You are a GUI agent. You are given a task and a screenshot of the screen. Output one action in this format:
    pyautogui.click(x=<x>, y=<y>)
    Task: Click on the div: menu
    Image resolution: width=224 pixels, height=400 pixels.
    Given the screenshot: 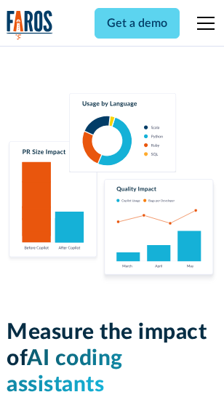 What is the action you would take?
    pyautogui.click(x=203, y=23)
    